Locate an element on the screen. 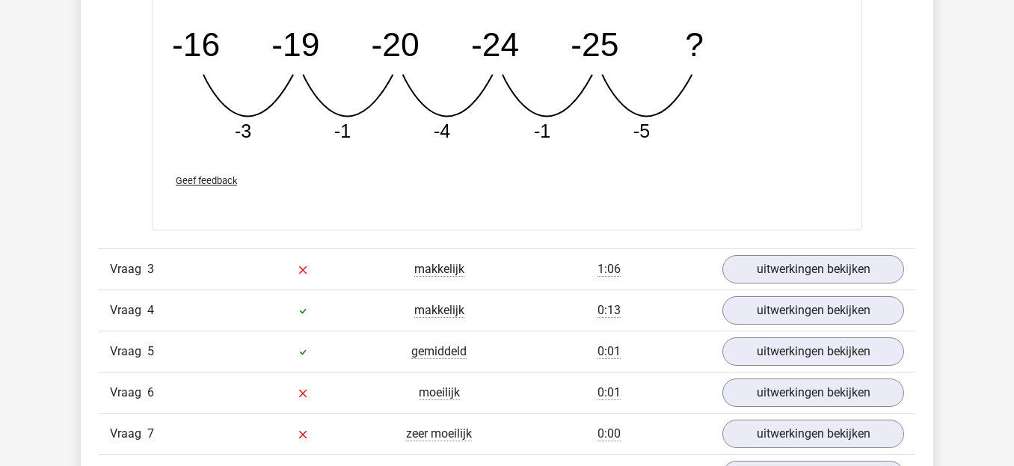 Image resolution: width=1014 pixels, height=466 pixels. tspan: -25 is located at coordinates (594, 43).